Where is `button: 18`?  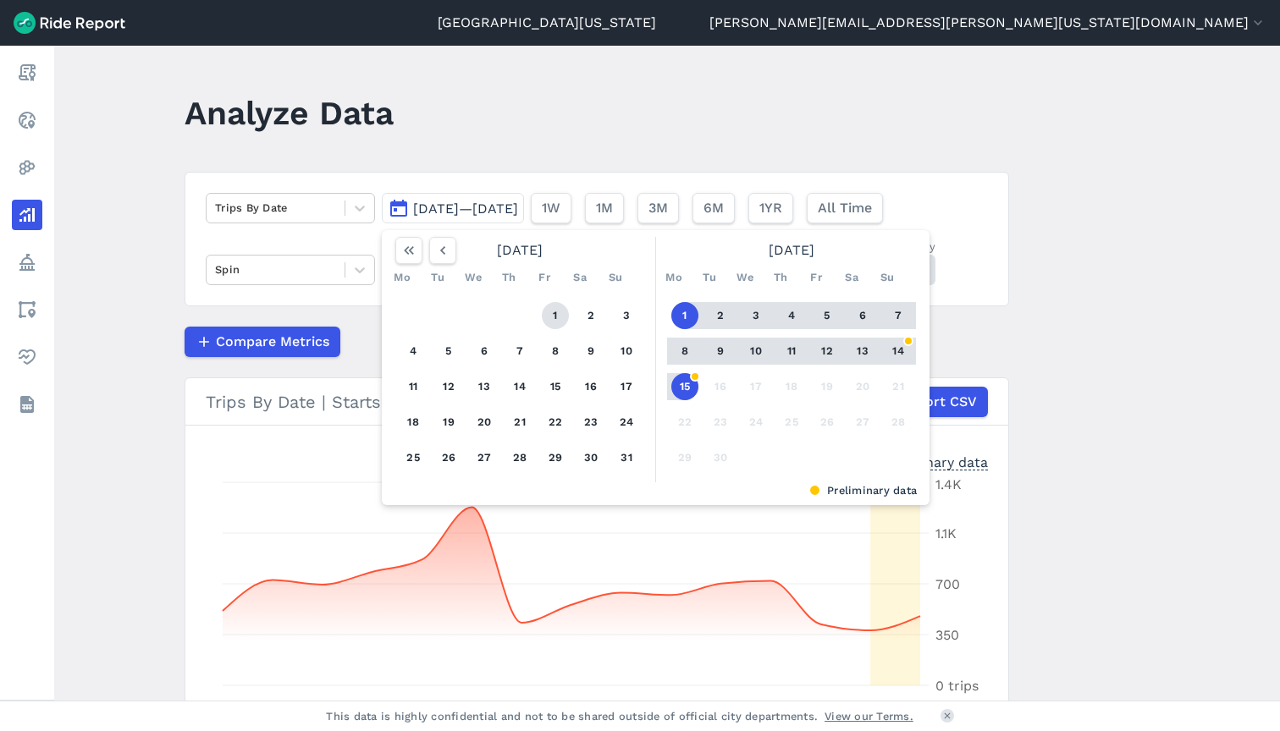 button: 18 is located at coordinates (791, 387).